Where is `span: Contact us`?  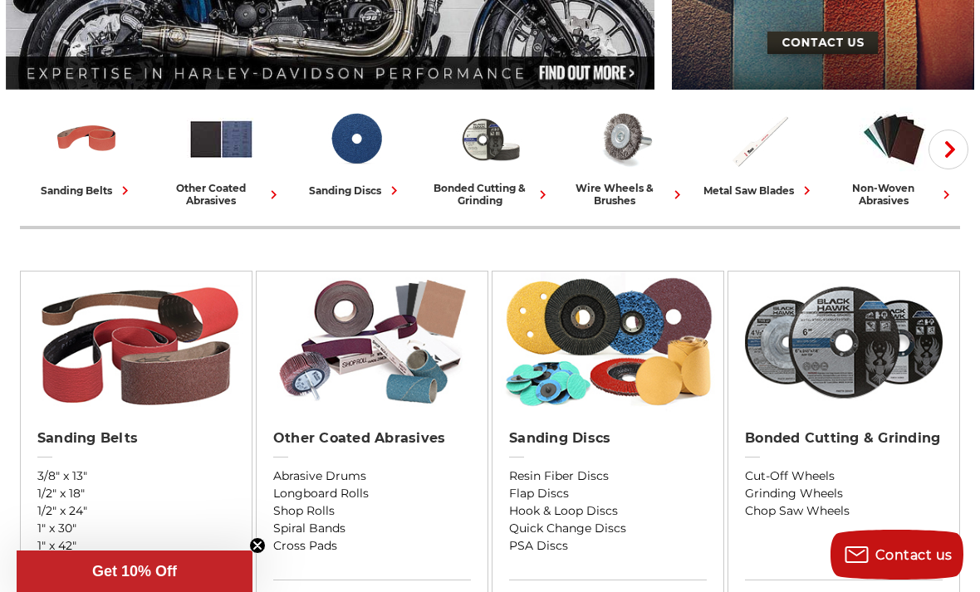 span: Contact us is located at coordinates (914, 555).